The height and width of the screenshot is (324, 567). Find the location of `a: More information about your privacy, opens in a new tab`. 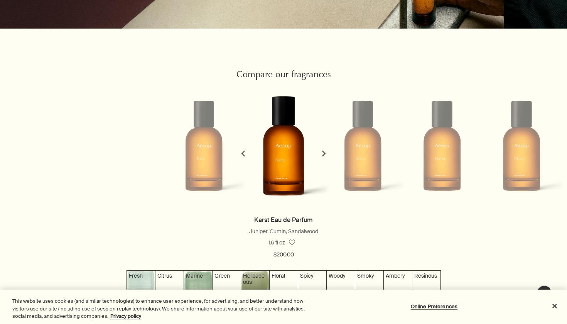

a: More information about your privacy, opens in a new tab is located at coordinates (126, 315).